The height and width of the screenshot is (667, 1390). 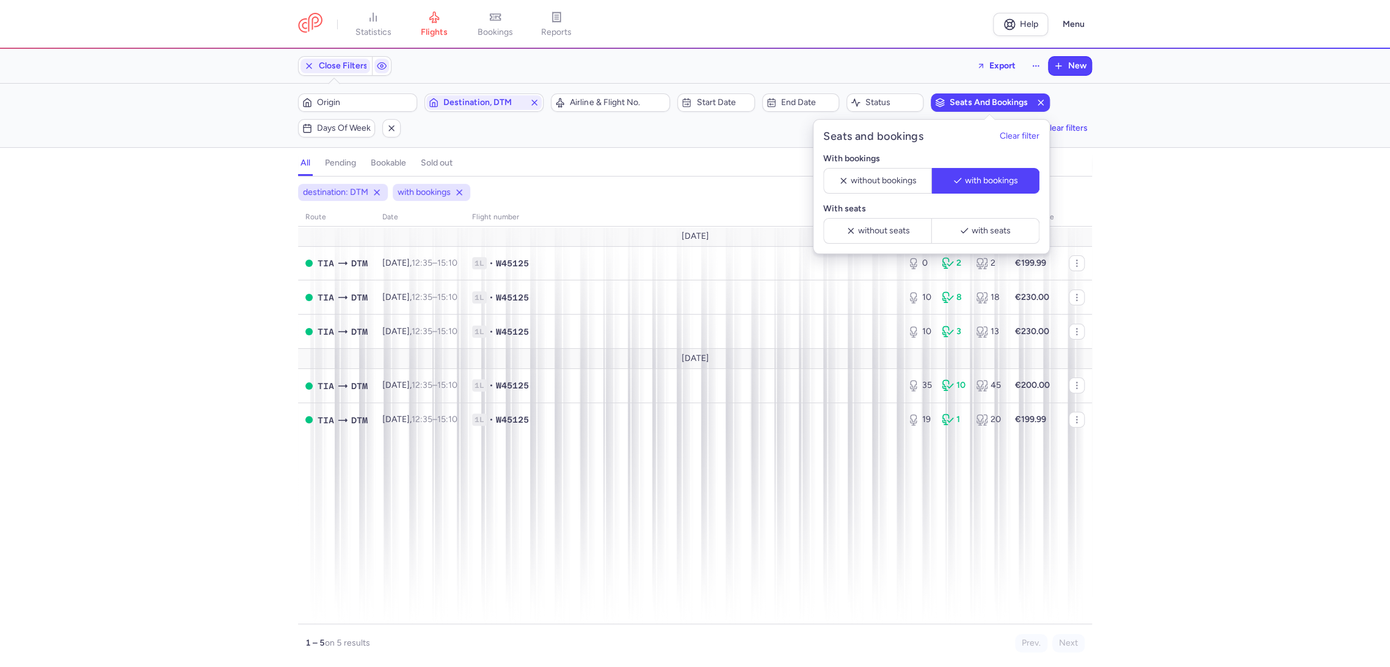 What do you see at coordinates (315, 642) in the screenshot?
I see `strong: 1 – 5` at bounding box center [315, 642].